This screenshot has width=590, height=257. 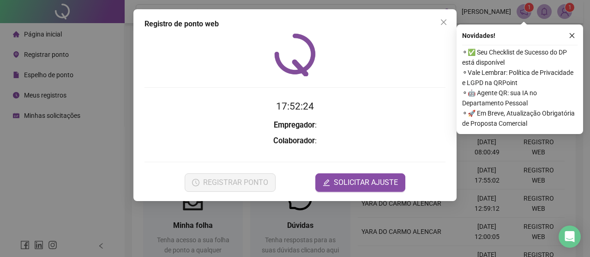 I want to click on div: Open Intercom Messenger, so click(x=570, y=236).